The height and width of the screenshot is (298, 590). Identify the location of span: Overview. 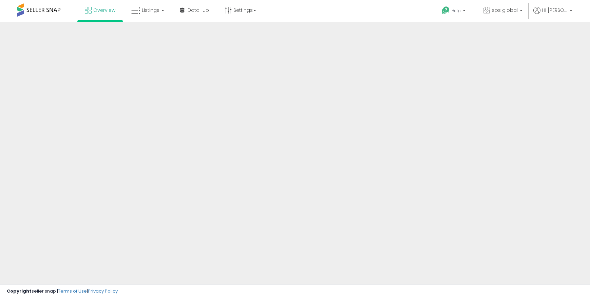
(104, 10).